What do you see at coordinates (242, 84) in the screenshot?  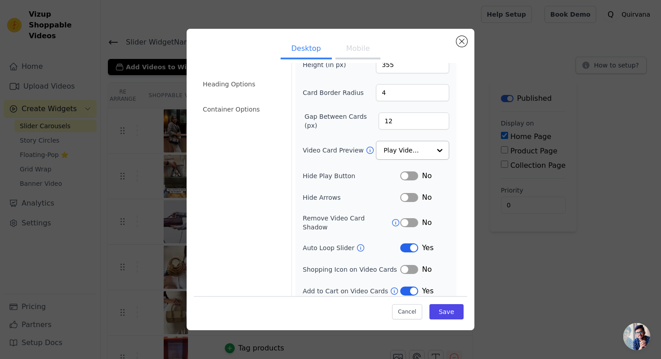 I see `li: Heading Options` at bounding box center [242, 84].